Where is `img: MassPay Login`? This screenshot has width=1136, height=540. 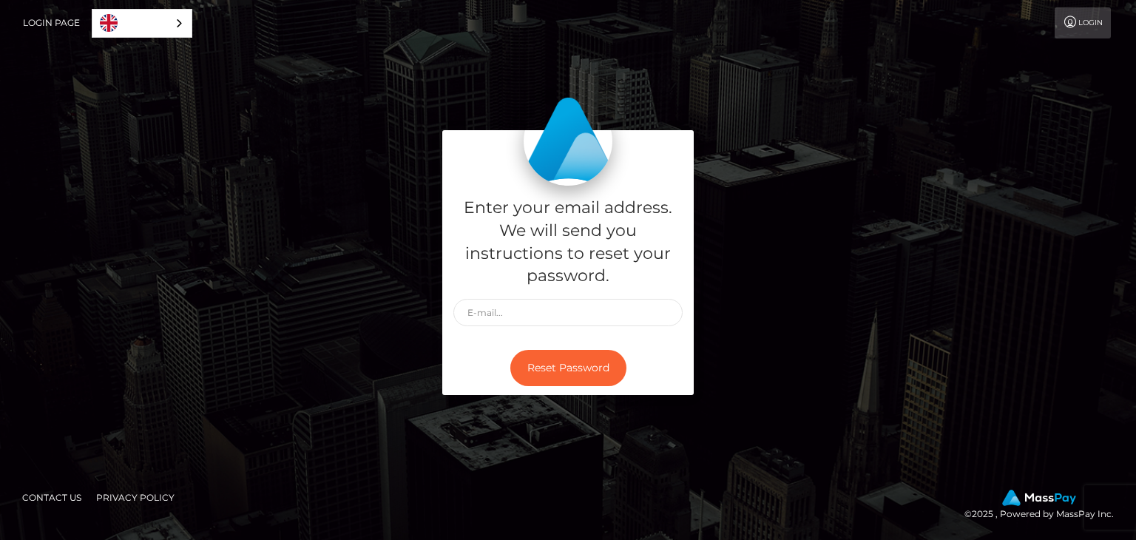
img: MassPay Login is located at coordinates (568, 141).